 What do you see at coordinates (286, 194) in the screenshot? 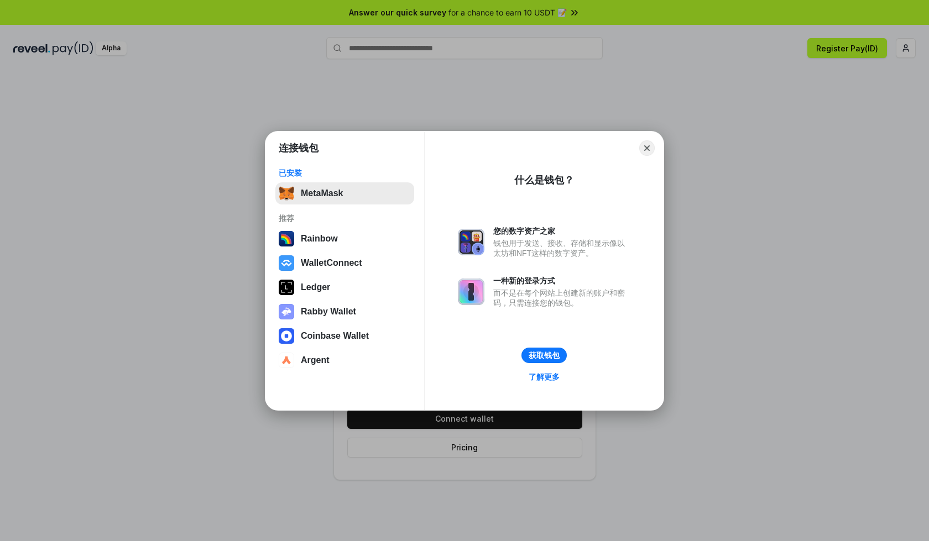
I see `img: svg+xml,%3Csvg%20fill%3D%22none%22%20height%3D%2233%22%20viewBox%3D%220%200%2035%2033%22%20width%...` at bounding box center [286, 194].